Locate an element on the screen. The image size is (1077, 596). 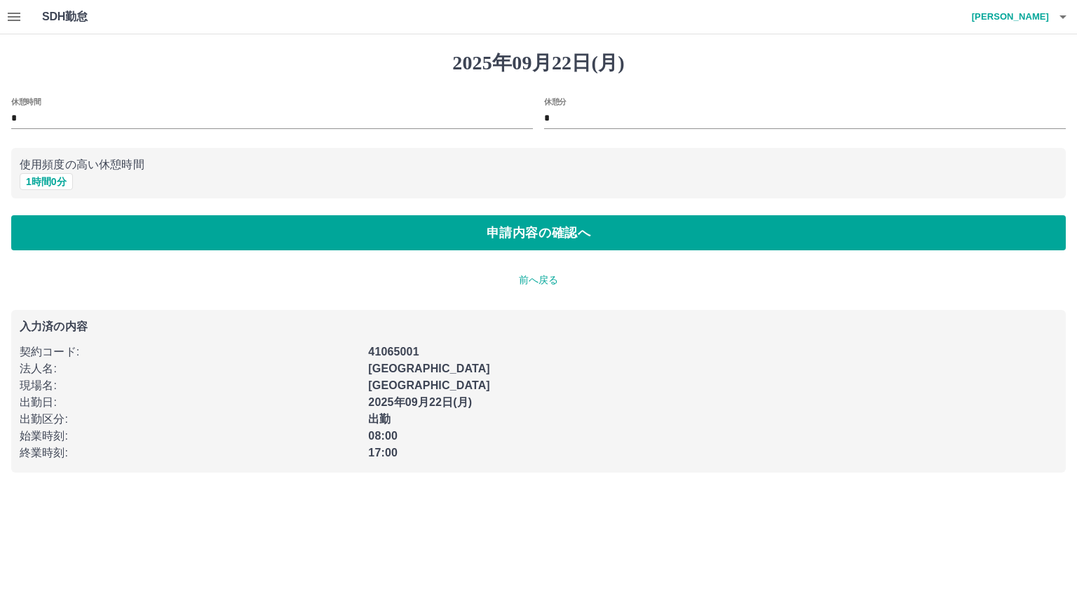
p: 前へ戻る is located at coordinates (539, 280).